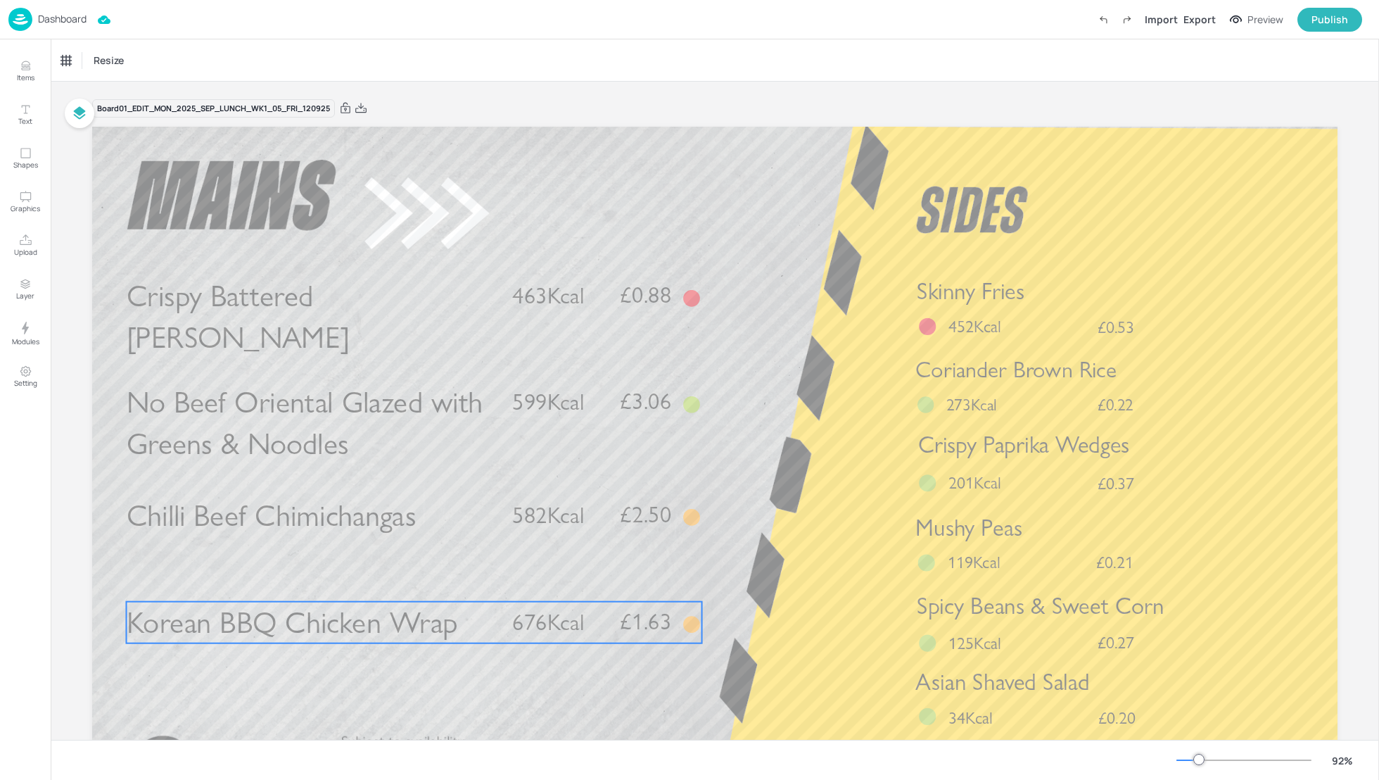 This screenshot has width=1379, height=780. Describe the element at coordinates (1127, 20) in the screenshot. I see `label: Redo (Ctrl + Y)` at that location.